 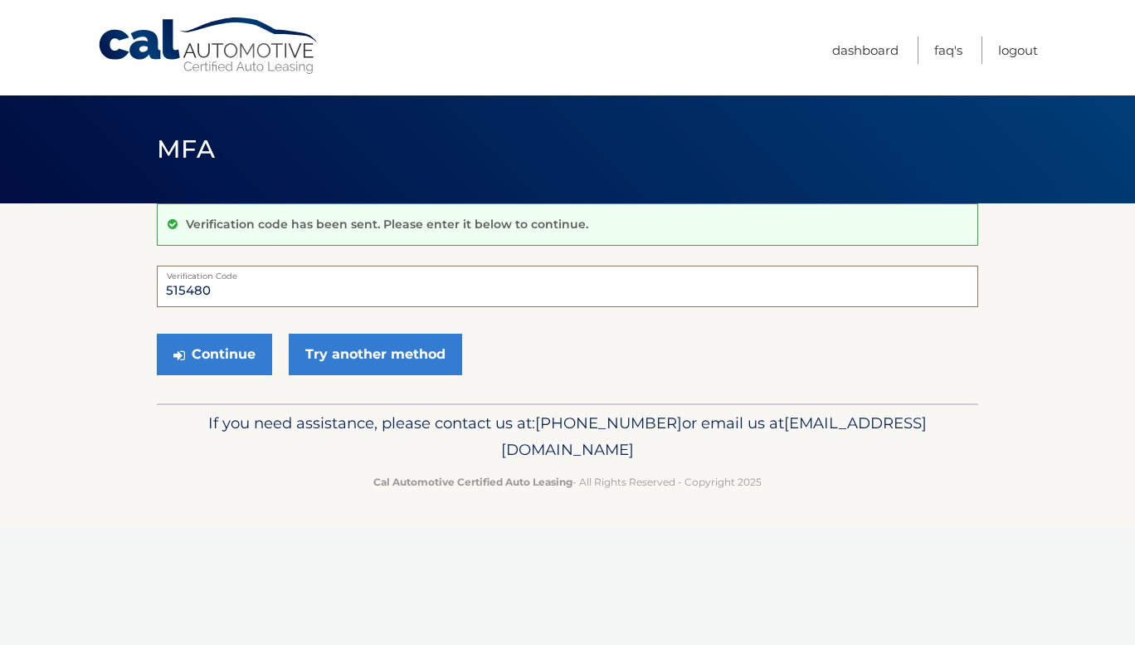 I want to click on a: Cal Automotive, so click(x=209, y=46).